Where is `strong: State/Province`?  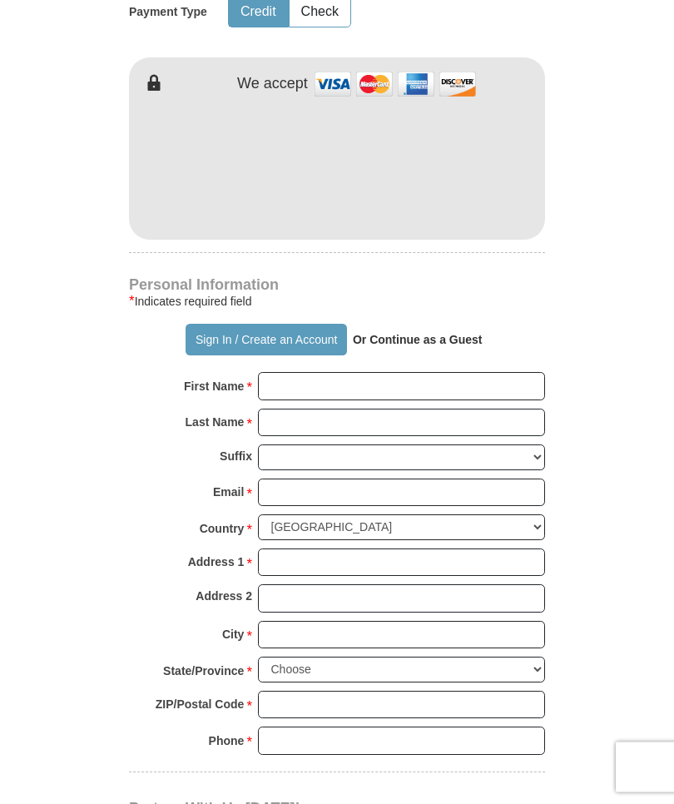 strong: State/Province is located at coordinates (203, 672).